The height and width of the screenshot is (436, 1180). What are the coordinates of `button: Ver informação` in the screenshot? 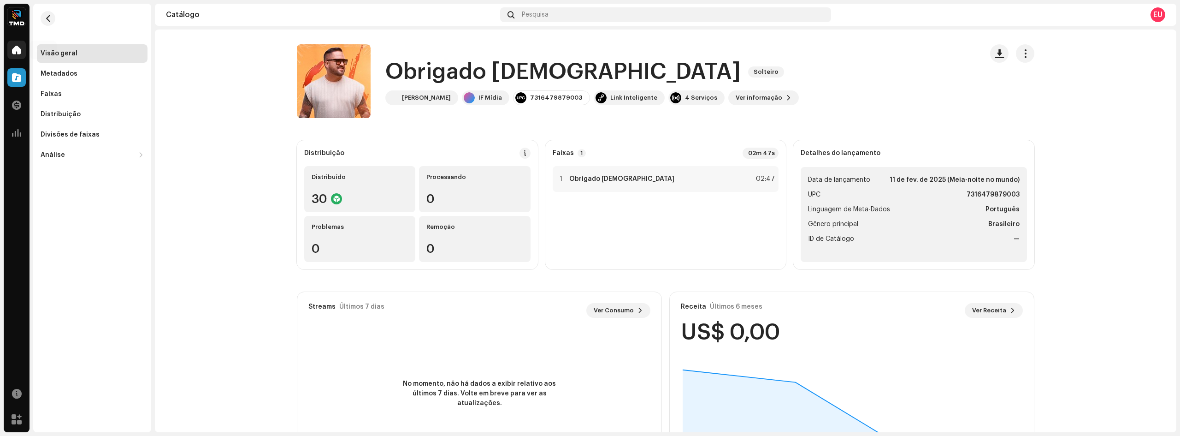 It's located at (764, 98).